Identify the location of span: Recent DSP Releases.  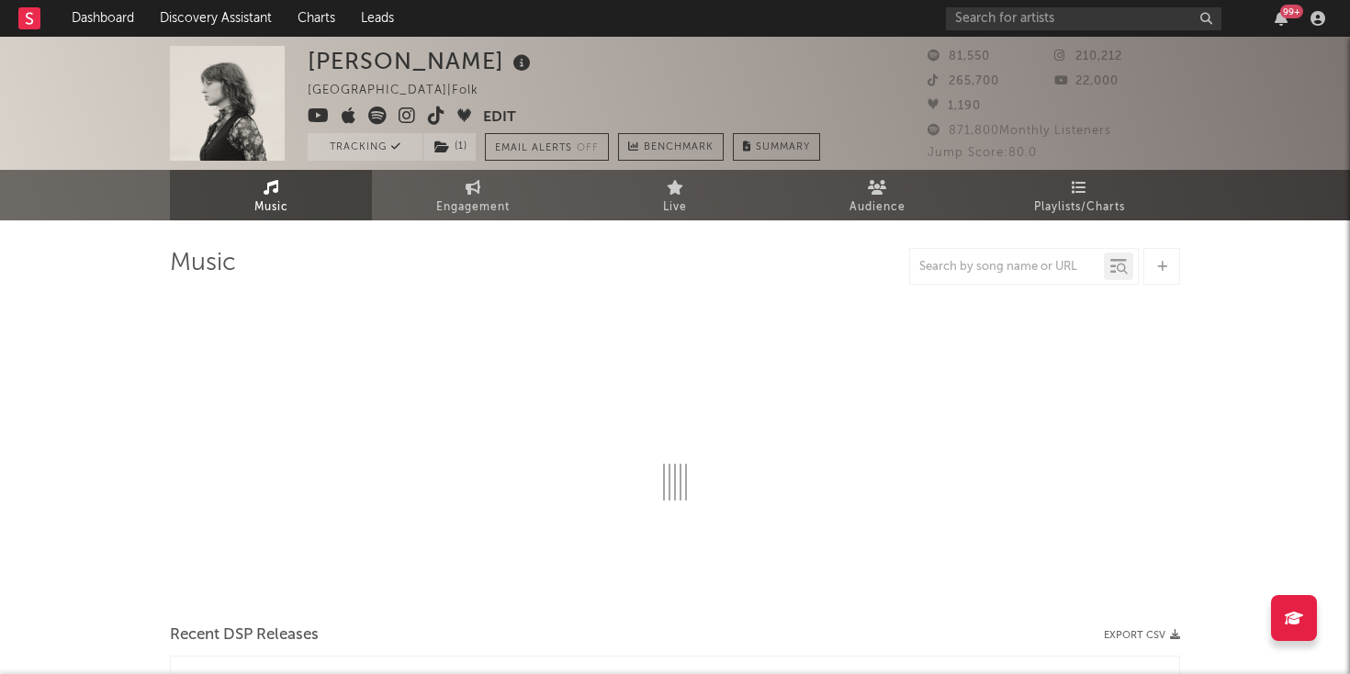
(244, 635).